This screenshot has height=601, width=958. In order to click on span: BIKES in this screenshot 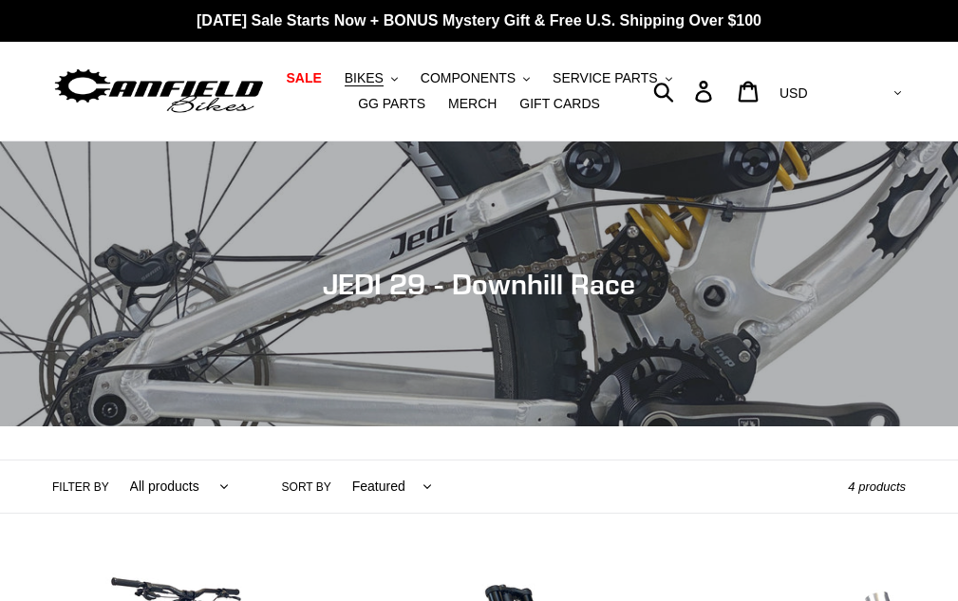, I will do `click(364, 78)`.